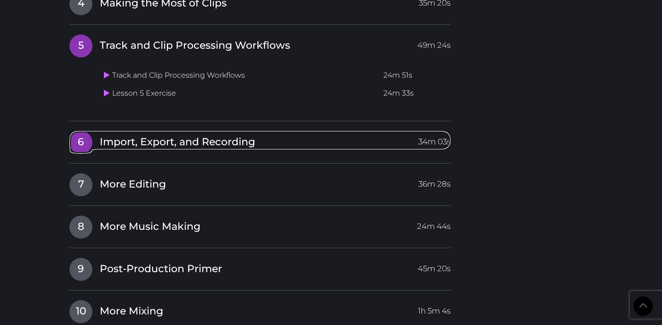 This screenshot has width=662, height=325. I want to click on span: 36m 28s, so click(434, 182).